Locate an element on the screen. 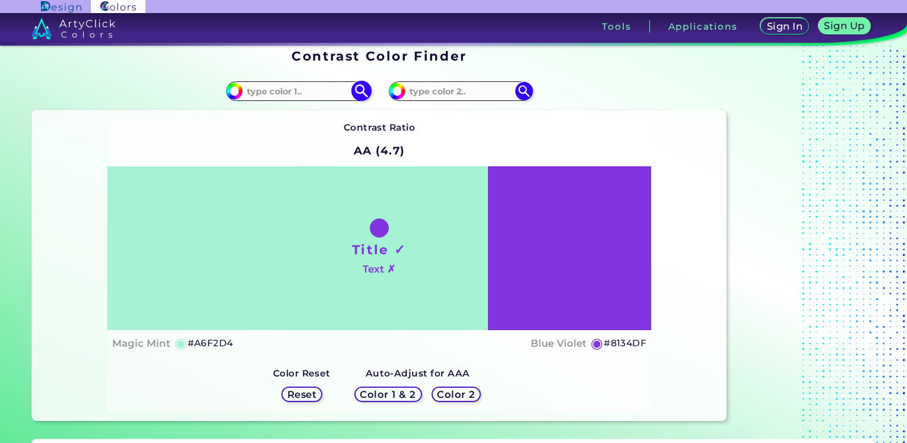  h1: Contrast Color Finder is located at coordinates (379, 56).